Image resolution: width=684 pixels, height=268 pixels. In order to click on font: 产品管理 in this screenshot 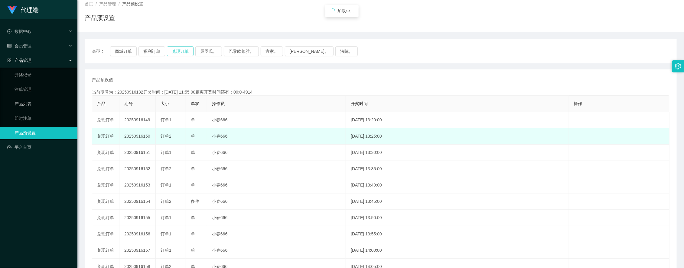, I will do `click(23, 60)`.